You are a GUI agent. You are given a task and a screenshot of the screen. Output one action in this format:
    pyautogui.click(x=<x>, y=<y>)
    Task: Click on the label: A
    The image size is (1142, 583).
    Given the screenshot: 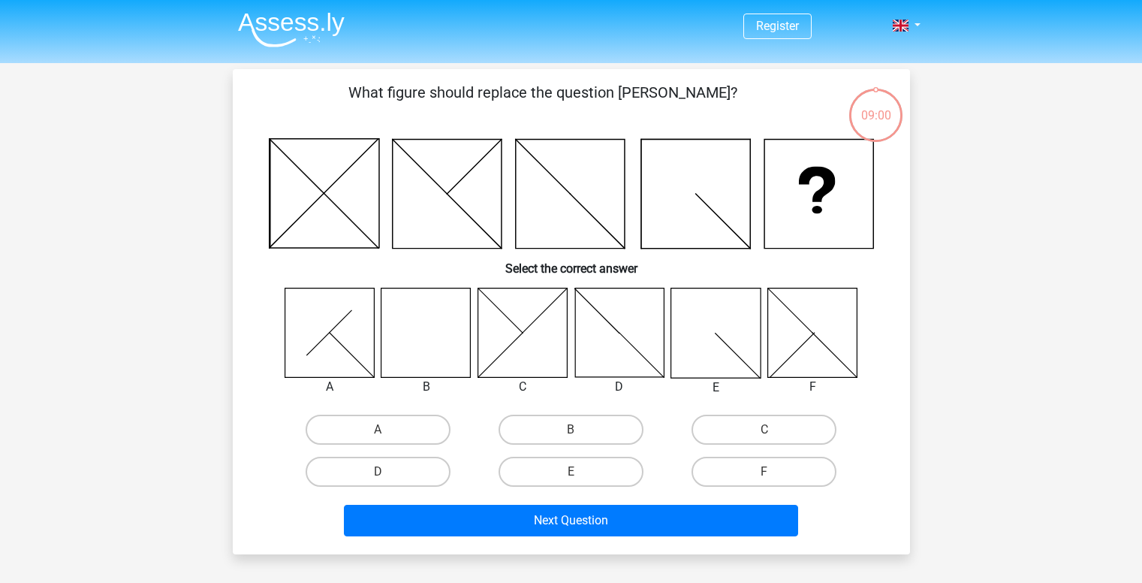 What is the action you would take?
    pyautogui.click(x=378, y=430)
    